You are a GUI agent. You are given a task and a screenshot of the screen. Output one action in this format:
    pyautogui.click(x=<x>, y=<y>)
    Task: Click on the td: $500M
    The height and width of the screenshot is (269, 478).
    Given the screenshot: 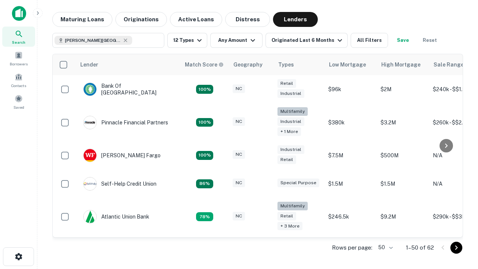 What is the action you would take?
    pyautogui.click(x=403, y=155)
    